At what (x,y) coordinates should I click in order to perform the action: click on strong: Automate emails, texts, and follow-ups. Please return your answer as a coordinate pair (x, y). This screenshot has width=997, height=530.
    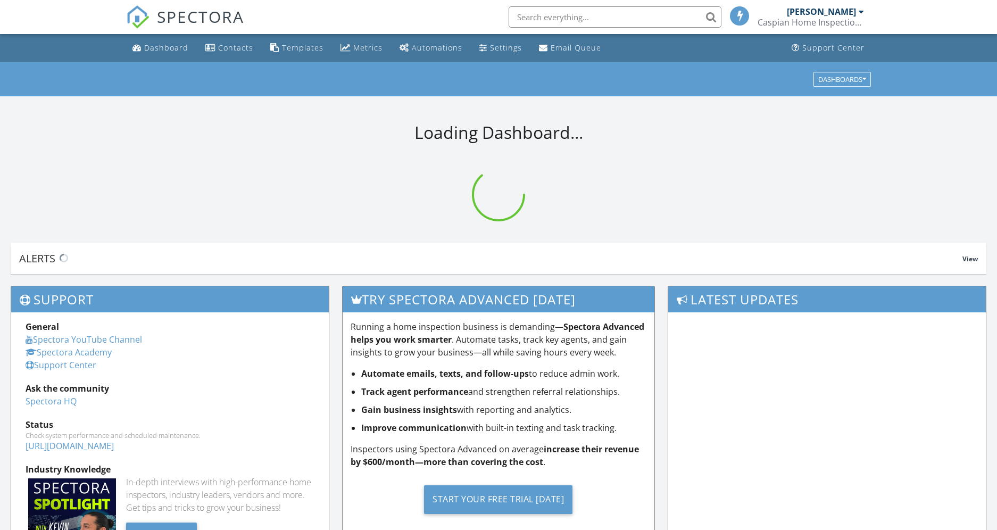
    Looking at the image, I should click on (445, 373).